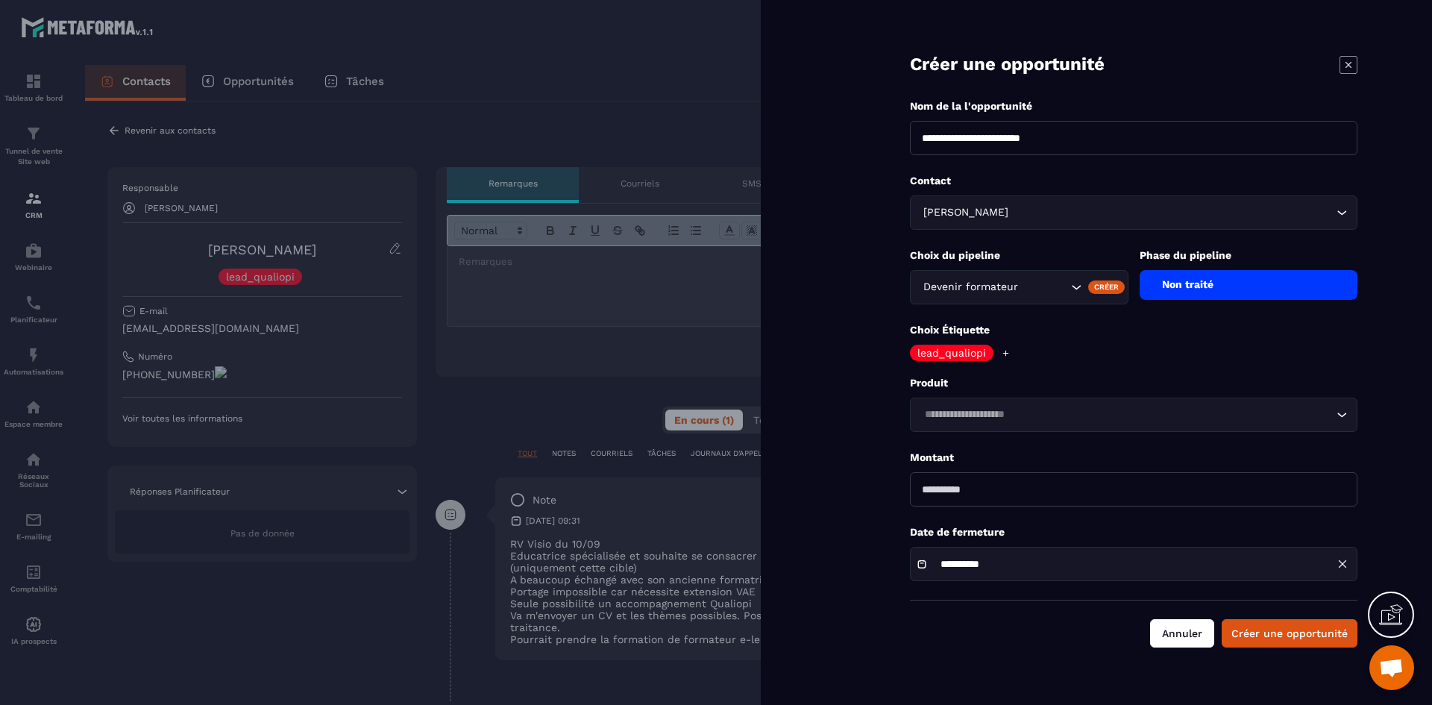  What do you see at coordinates (1289, 633) in the screenshot?
I see `button: Créer une opportunité` at bounding box center [1289, 633].